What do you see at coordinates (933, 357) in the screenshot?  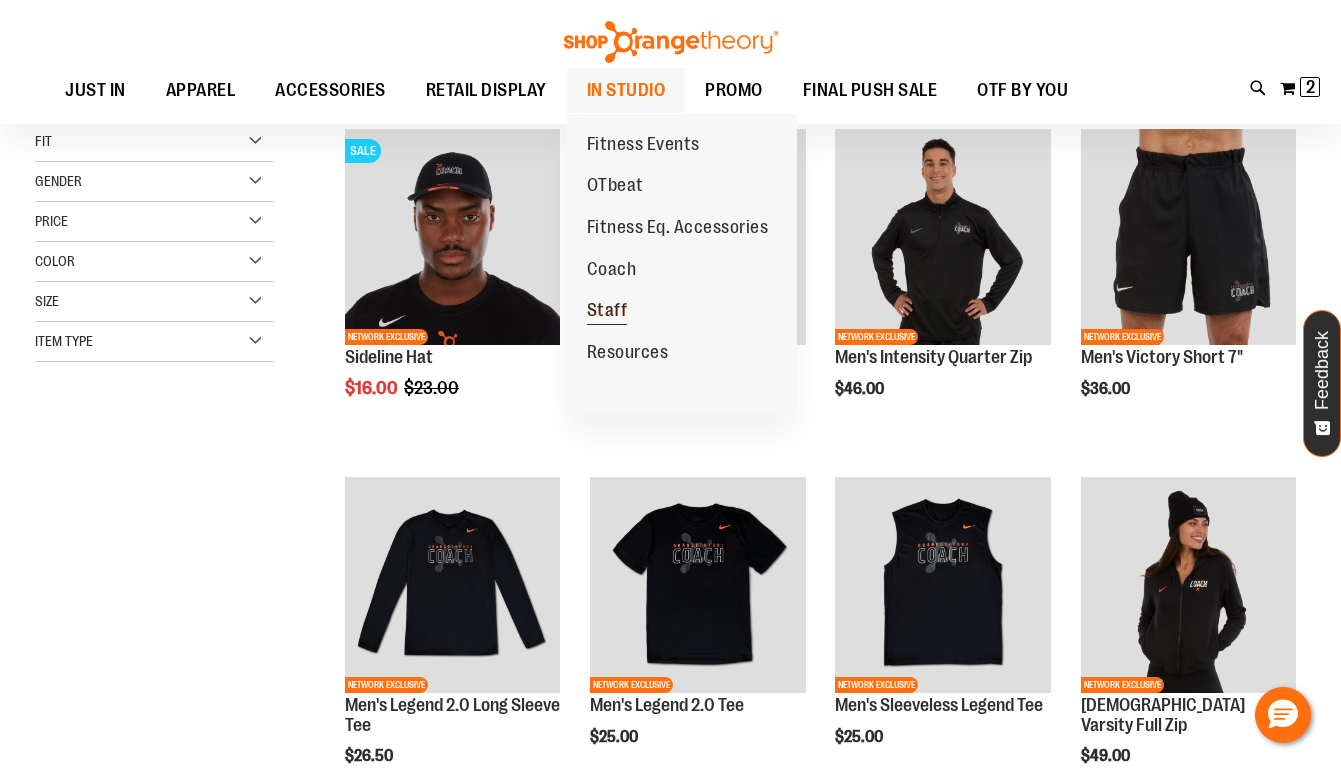 I see `a: Men's Intensity Quarter Zip` at bounding box center [933, 357].